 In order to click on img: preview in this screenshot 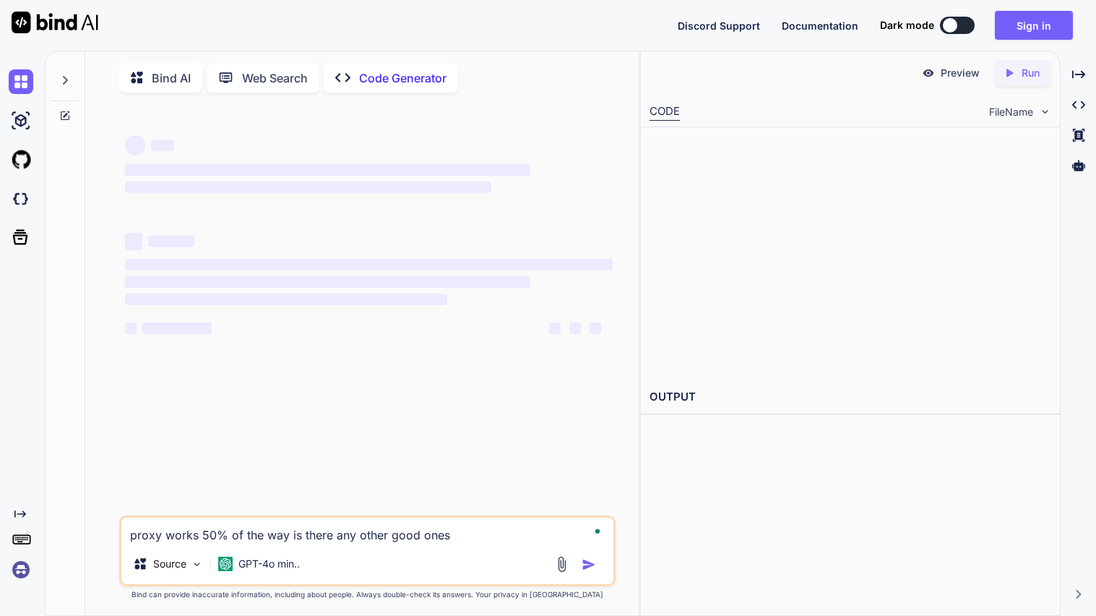, I will do `click(928, 73)`.